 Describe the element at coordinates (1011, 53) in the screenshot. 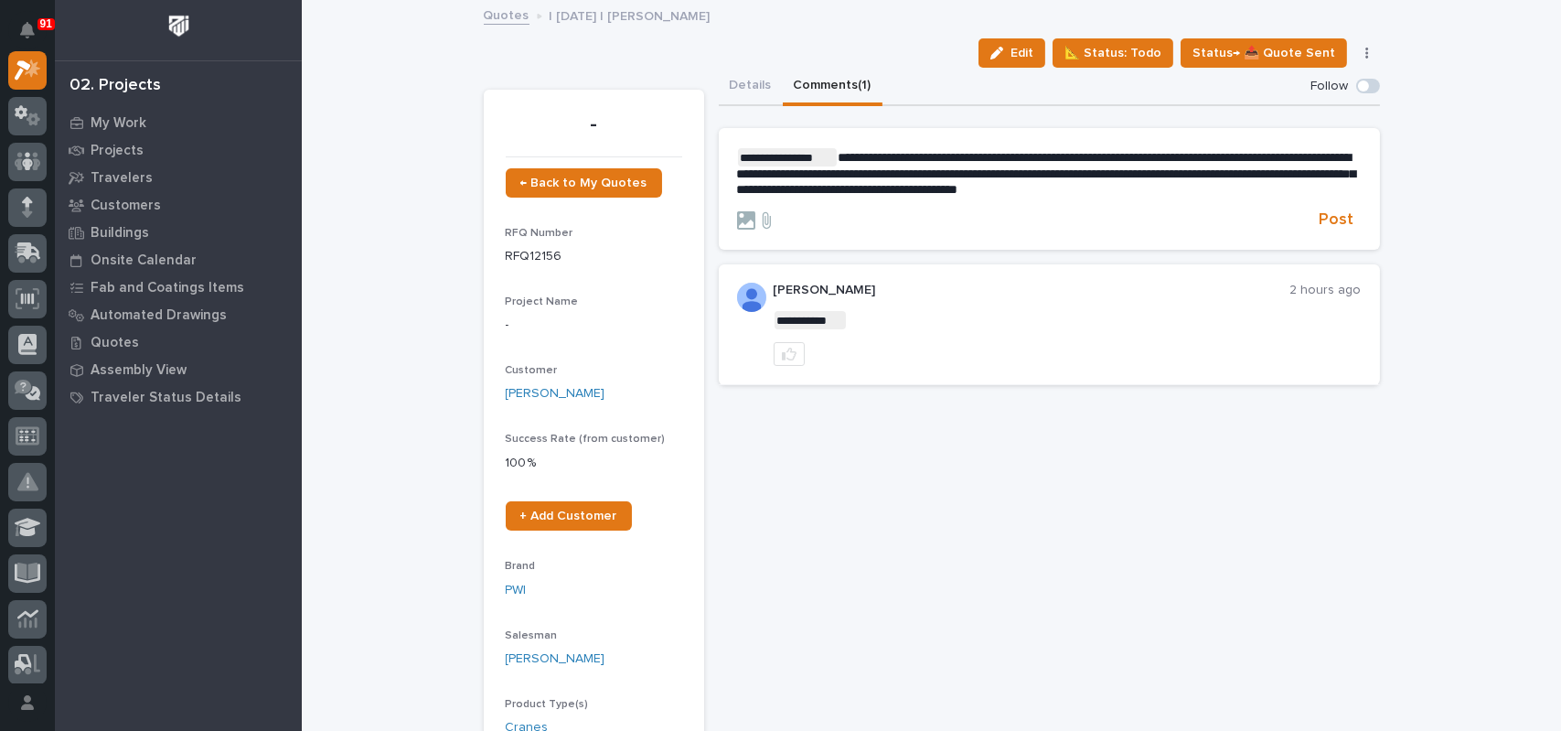

I see `button: Edit` at that location.